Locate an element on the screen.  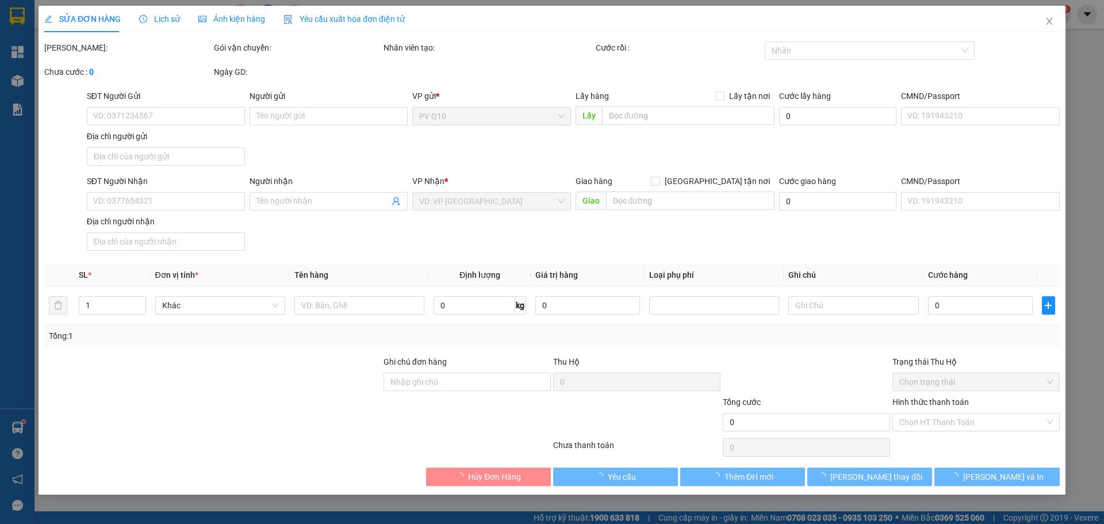
span: Yêu cầu is located at coordinates (621, 477).